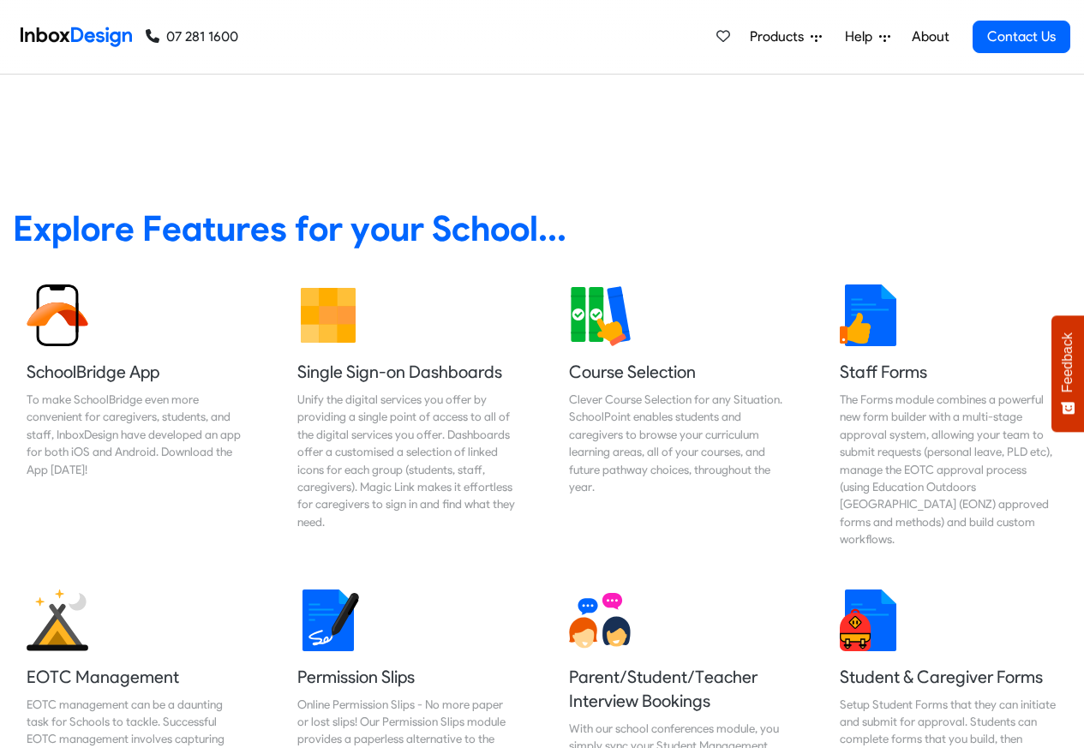 The height and width of the screenshot is (748, 1084). I want to click on h5: Student & Caregiver Forms, so click(949, 677).